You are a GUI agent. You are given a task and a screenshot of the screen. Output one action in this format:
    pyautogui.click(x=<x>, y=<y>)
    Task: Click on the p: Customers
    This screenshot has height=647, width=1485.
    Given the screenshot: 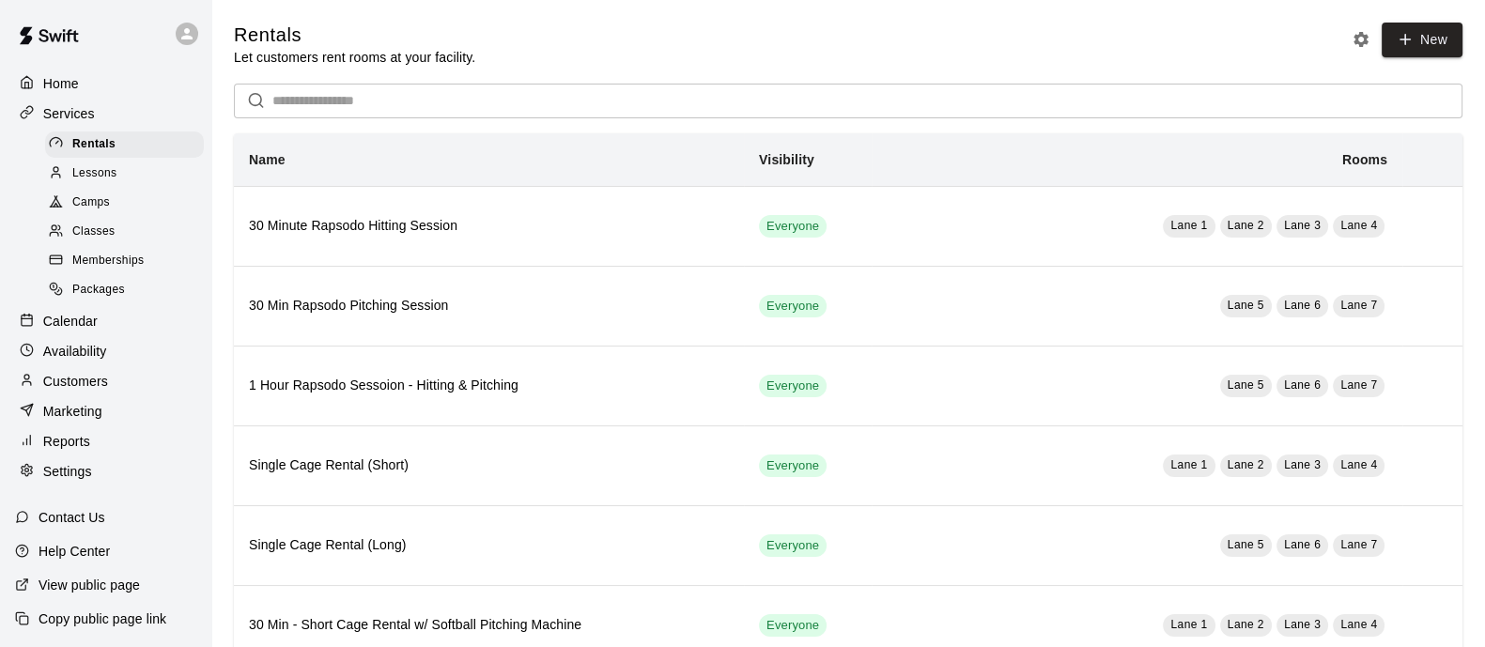 What is the action you would take?
    pyautogui.click(x=75, y=381)
    